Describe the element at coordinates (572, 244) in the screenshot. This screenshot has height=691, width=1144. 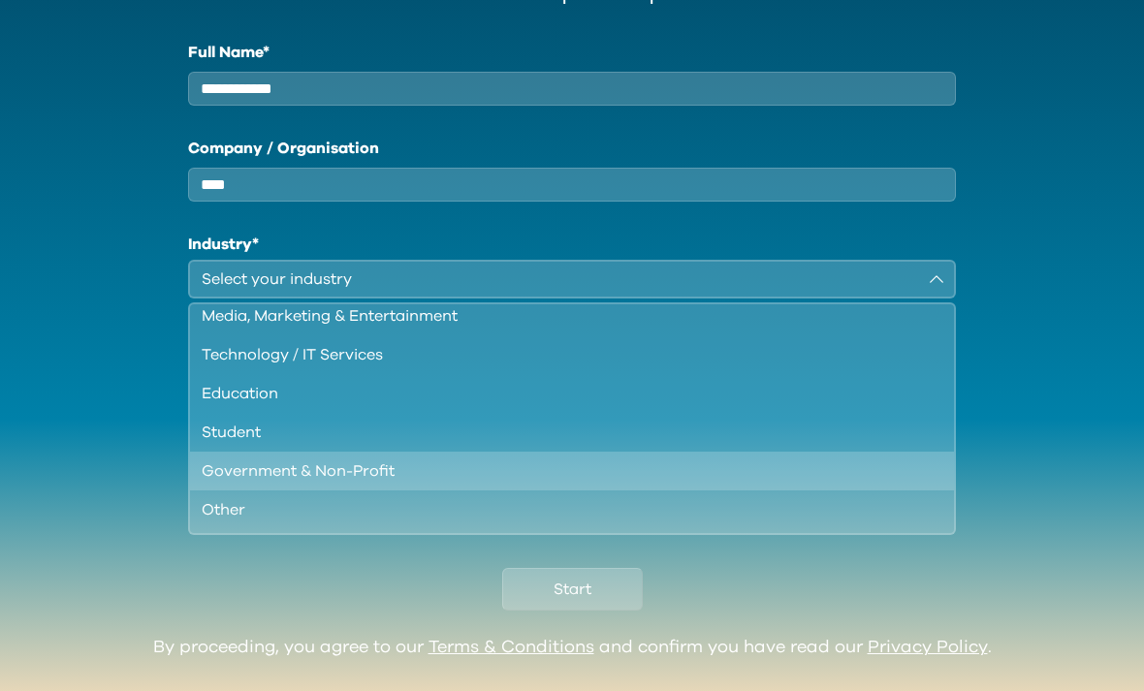
I see `h1: Industry*` at that location.